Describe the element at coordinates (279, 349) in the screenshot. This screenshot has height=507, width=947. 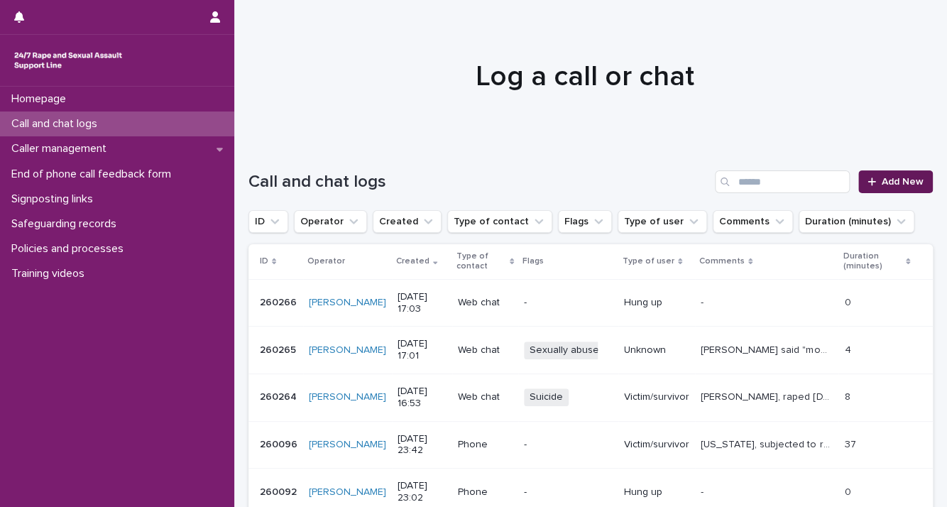
I see `p: 260265` at that location.